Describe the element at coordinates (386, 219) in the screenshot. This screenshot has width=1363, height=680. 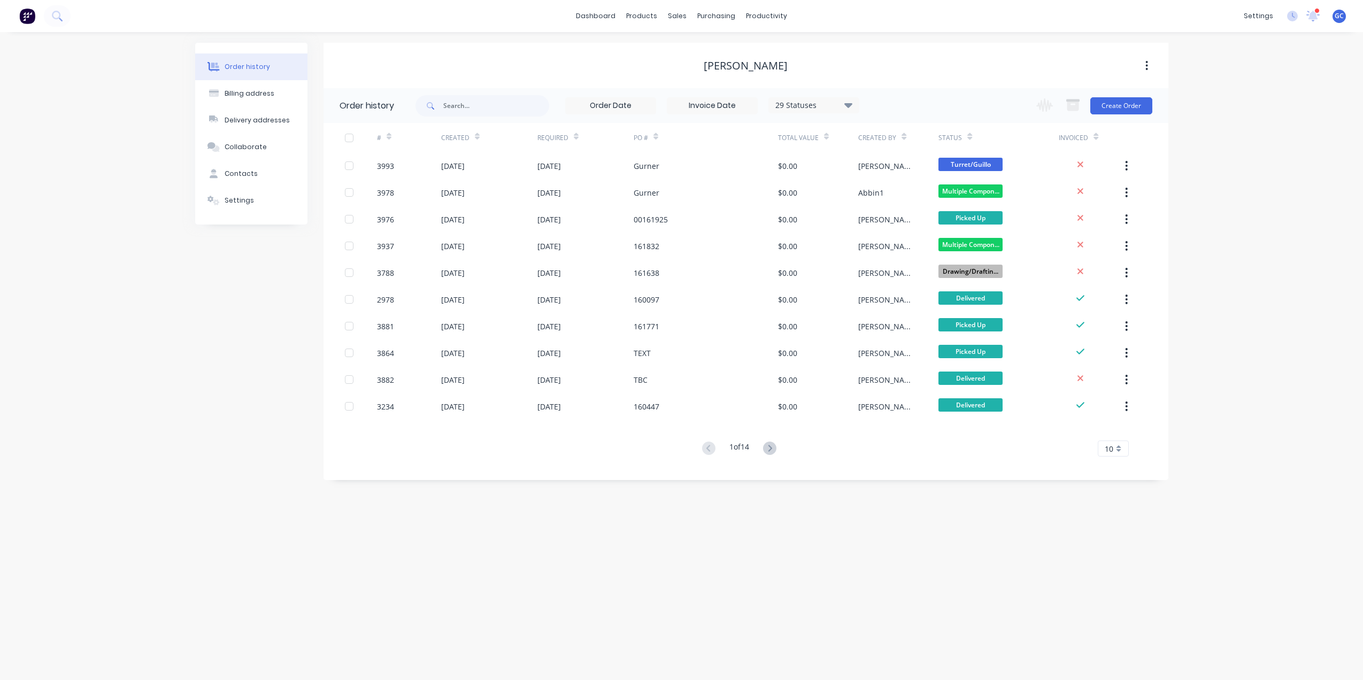
I see `div: 3976` at that location.